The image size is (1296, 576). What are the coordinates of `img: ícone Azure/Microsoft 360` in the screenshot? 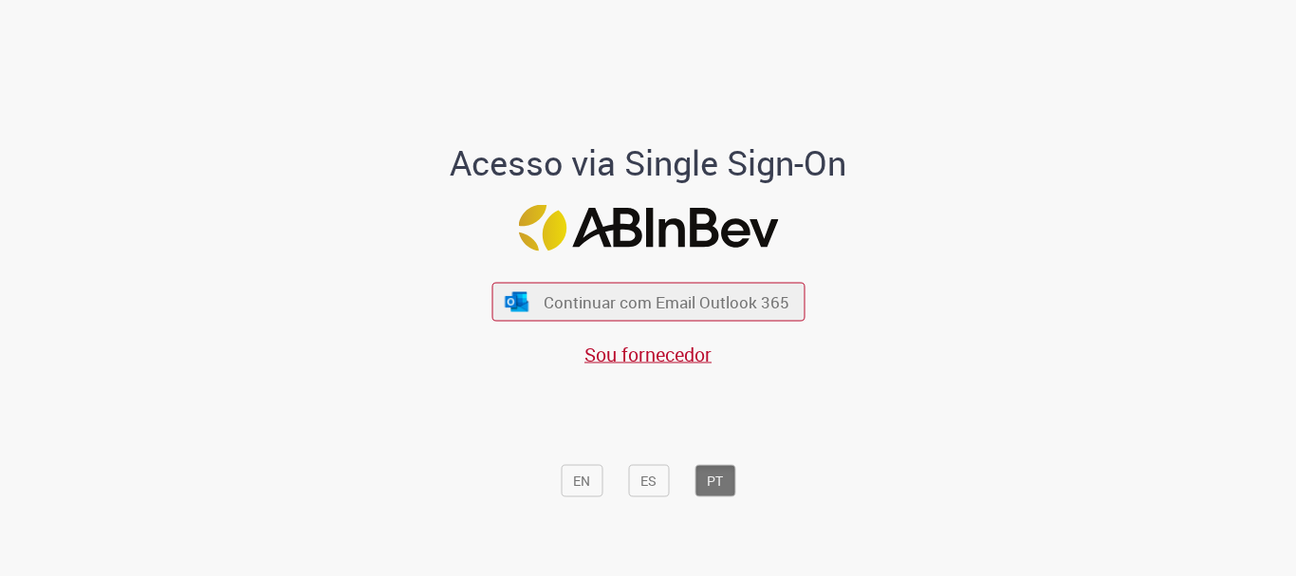 It's located at (517, 301).